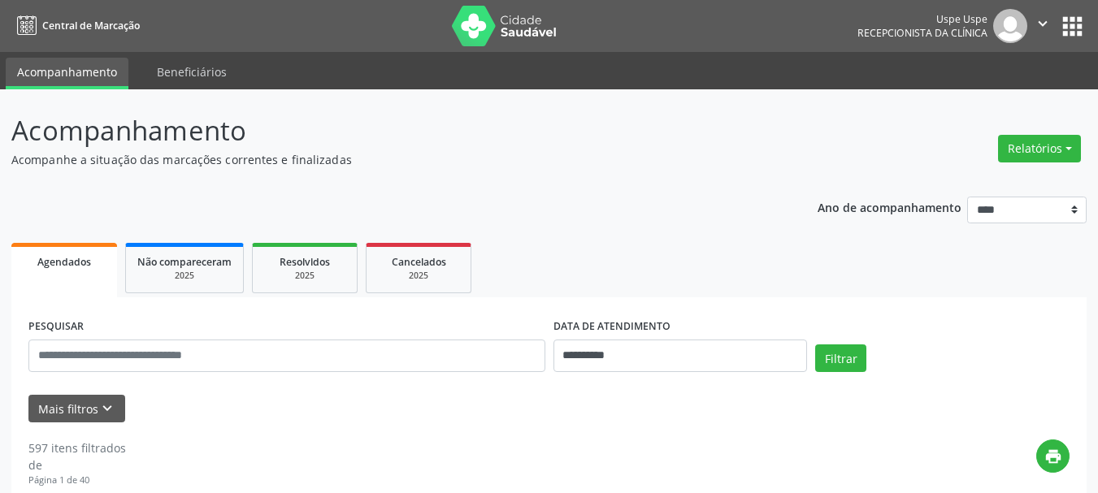  I want to click on span: Recepcionista da clínica, so click(922, 33).